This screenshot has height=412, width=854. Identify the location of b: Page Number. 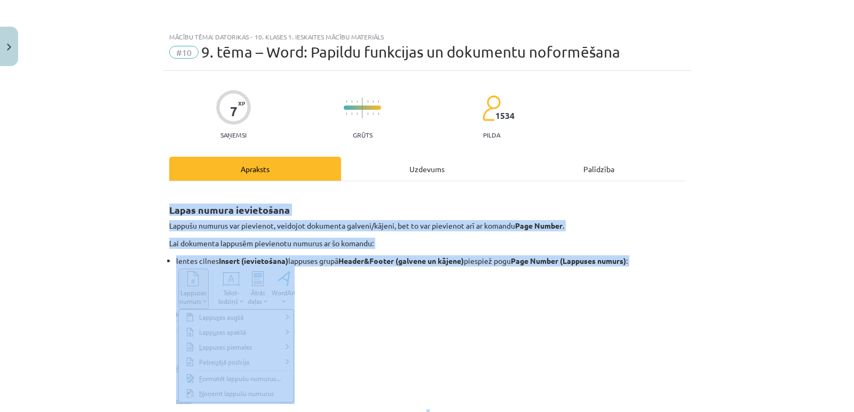
(538, 226).